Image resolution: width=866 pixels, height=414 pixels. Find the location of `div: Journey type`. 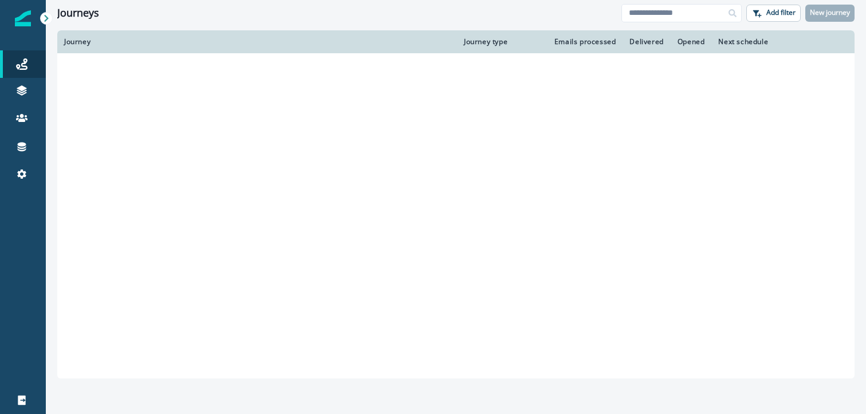

div: Journey type is located at coordinates (500, 42).